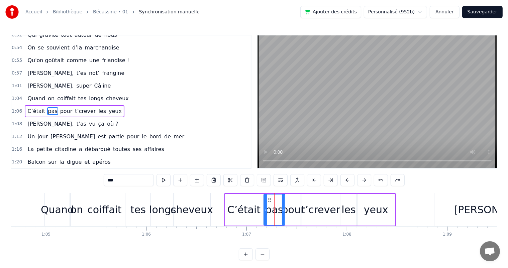  What do you see at coordinates (77, 210) in the screenshot?
I see `div: on` at bounding box center [77, 210].